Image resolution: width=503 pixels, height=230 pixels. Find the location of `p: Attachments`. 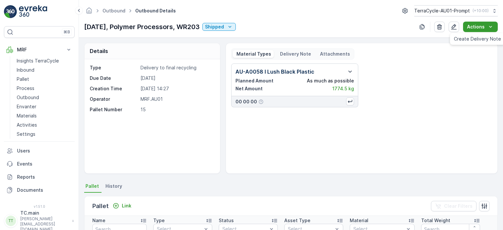

p: Attachments is located at coordinates (334, 54).